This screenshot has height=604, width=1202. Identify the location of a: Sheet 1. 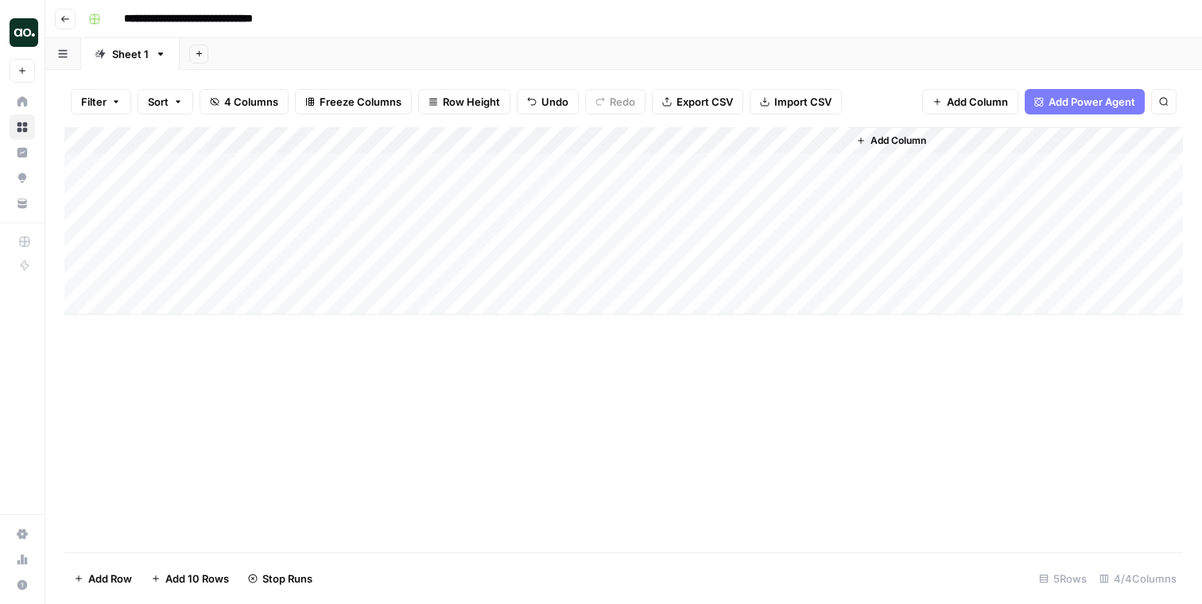
(130, 54).